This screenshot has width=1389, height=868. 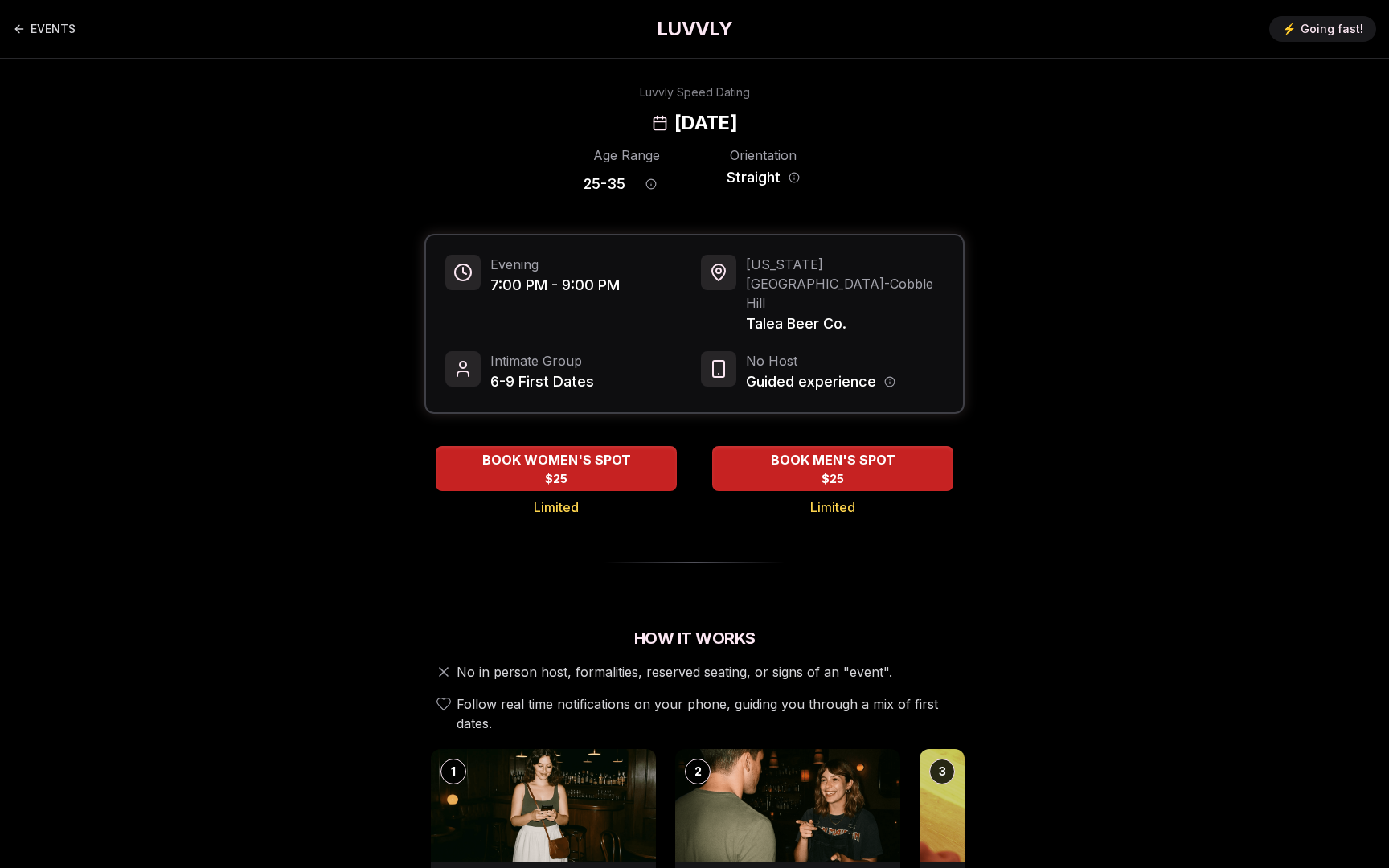 What do you see at coordinates (556, 459) in the screenshot?
I see `span: BOOK WOMEN'S SPOT` at bounding box center [556, 459].